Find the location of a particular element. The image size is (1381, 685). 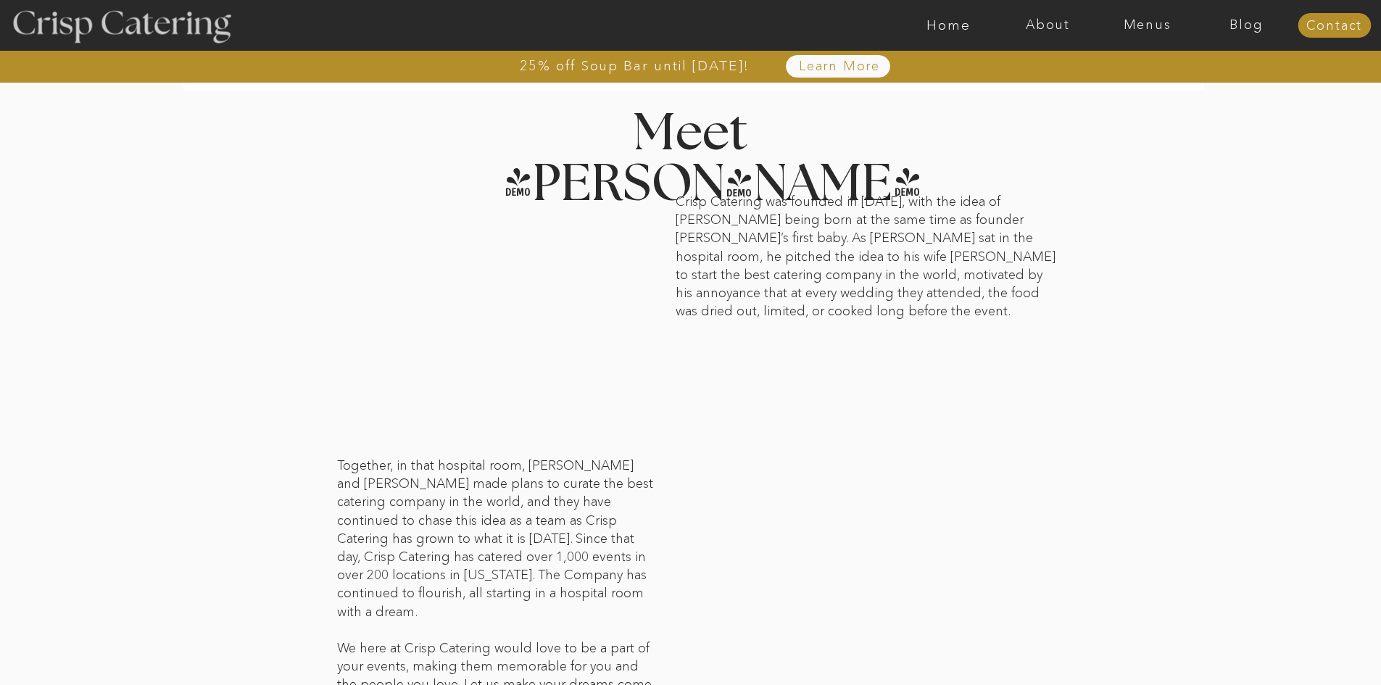

nav: Contact is located at coordinates (1333, 26).